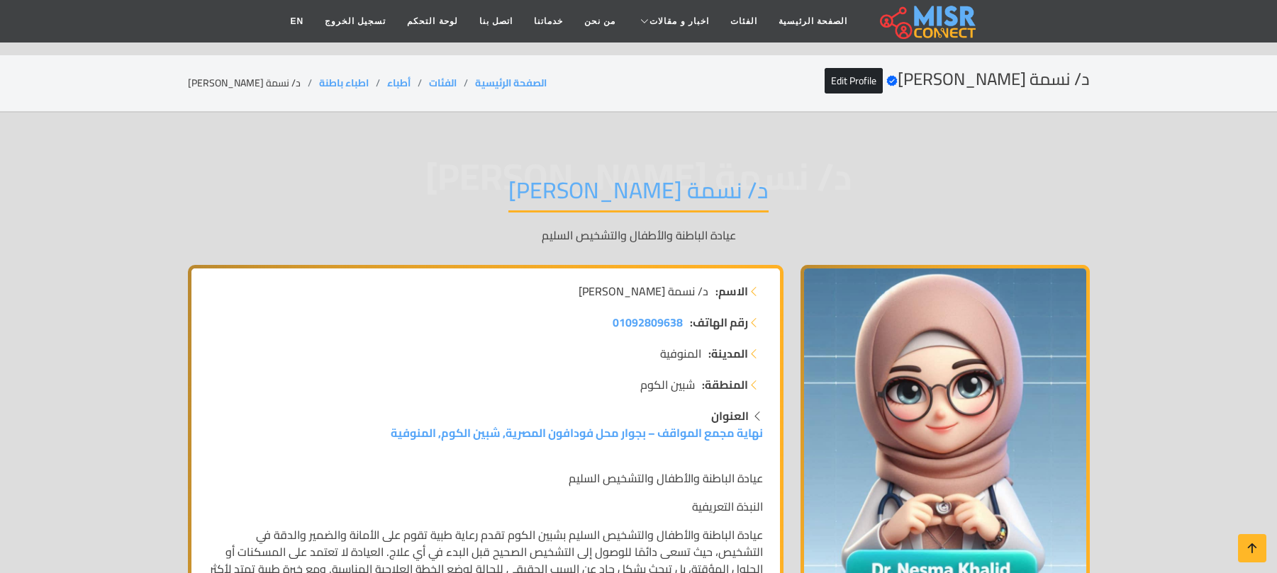  What do you see at coordinates (647, 322) in the screenshot?
I see `span: 01092809638` at bounding box center [647, 322].